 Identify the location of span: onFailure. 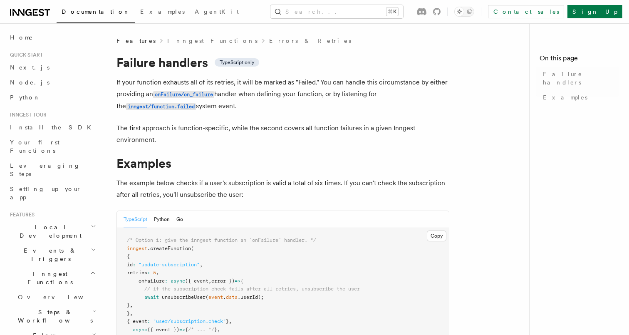
(151, 281).